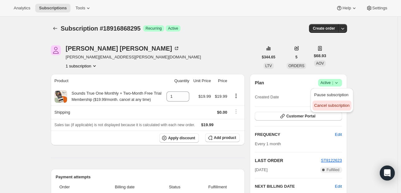  Describe the element at coordinates (83, 8) in the screenshot. I see `button: Tools` at that location.